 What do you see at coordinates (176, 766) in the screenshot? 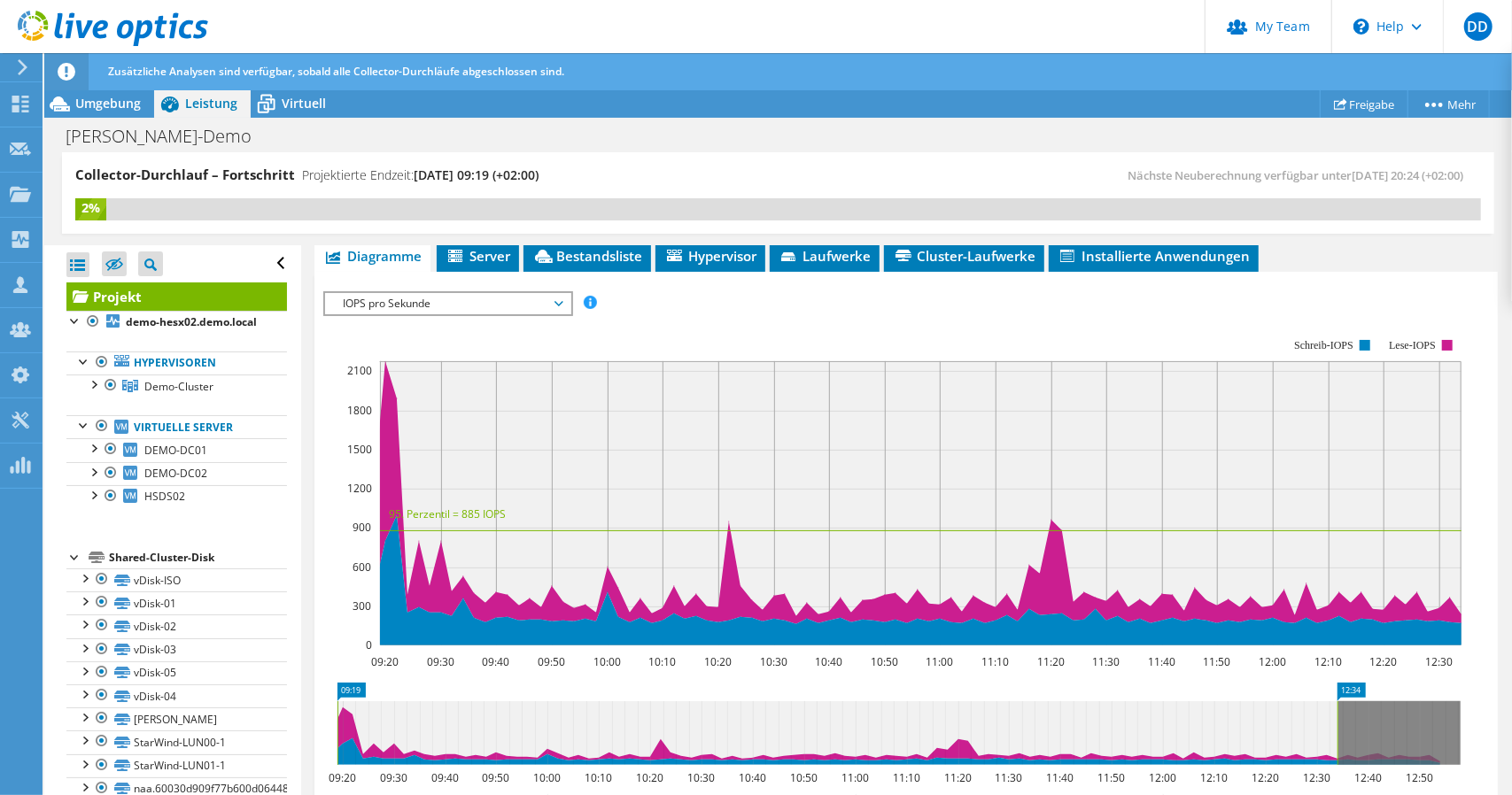
I see `a: StarWind-LUN01-1` at bounding box center [176, 766].